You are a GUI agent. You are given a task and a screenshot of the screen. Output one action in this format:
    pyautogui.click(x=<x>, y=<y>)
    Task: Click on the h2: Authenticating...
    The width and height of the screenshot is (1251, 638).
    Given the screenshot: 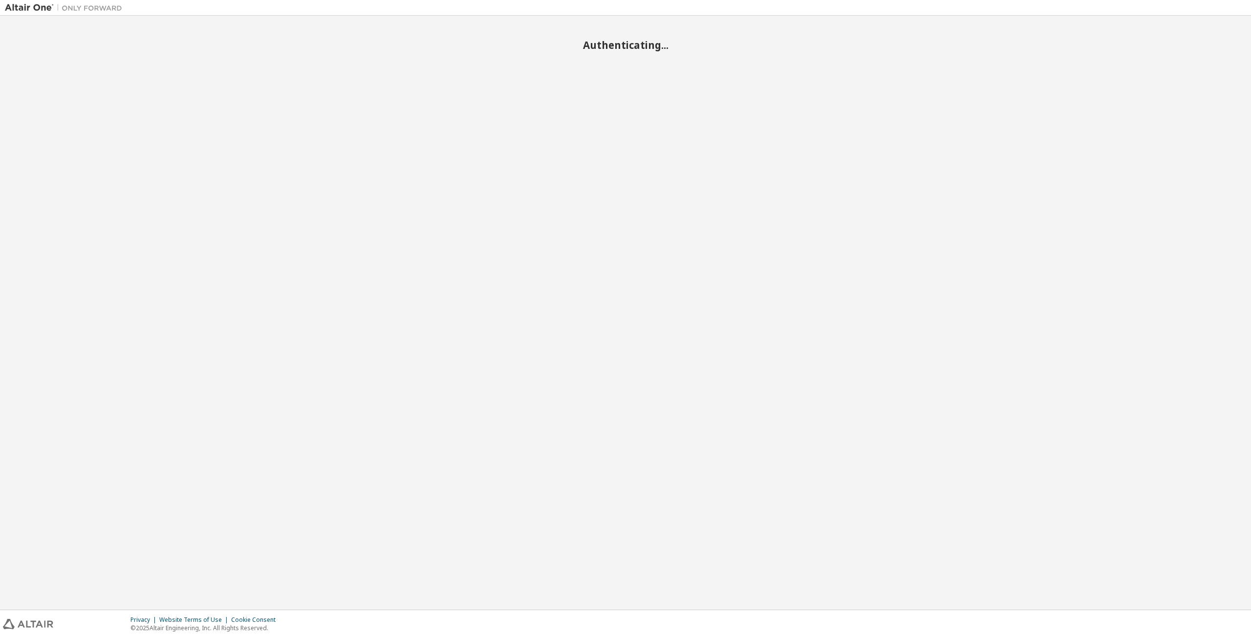 What is the action you would take?
    pyautogui.click(x=626, y=45)
    